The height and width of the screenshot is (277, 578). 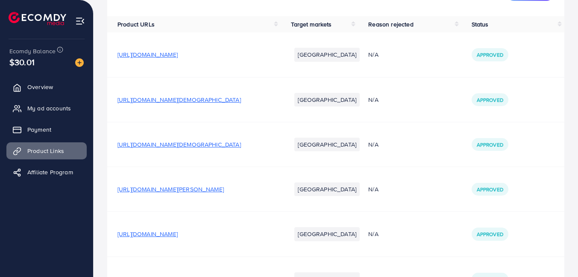 What do you see at coordinates (136, 24) in the screenshot?
I see `span: Product URLs` at bounding box center [136, 24].